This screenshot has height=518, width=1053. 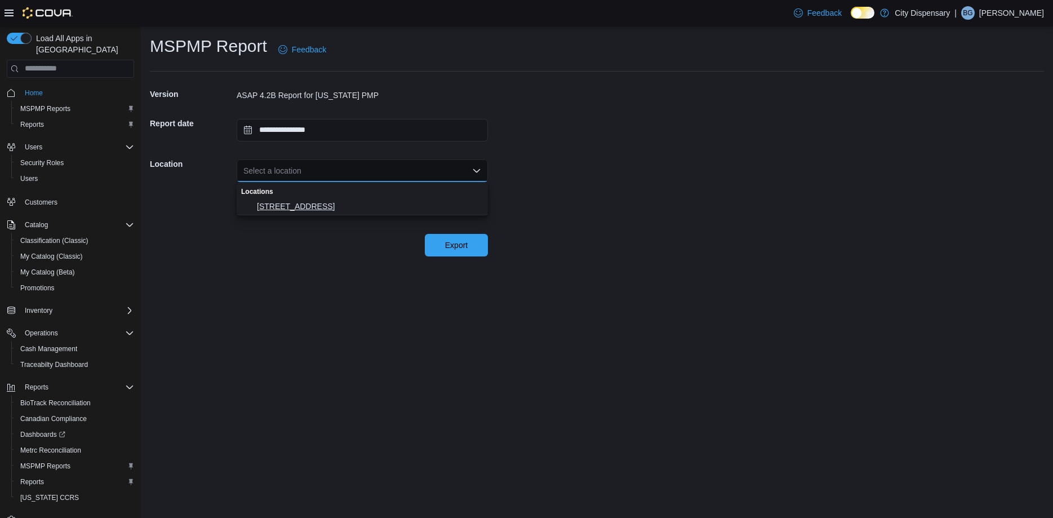 I want to click on a: Users, so click(x=29, y=179).